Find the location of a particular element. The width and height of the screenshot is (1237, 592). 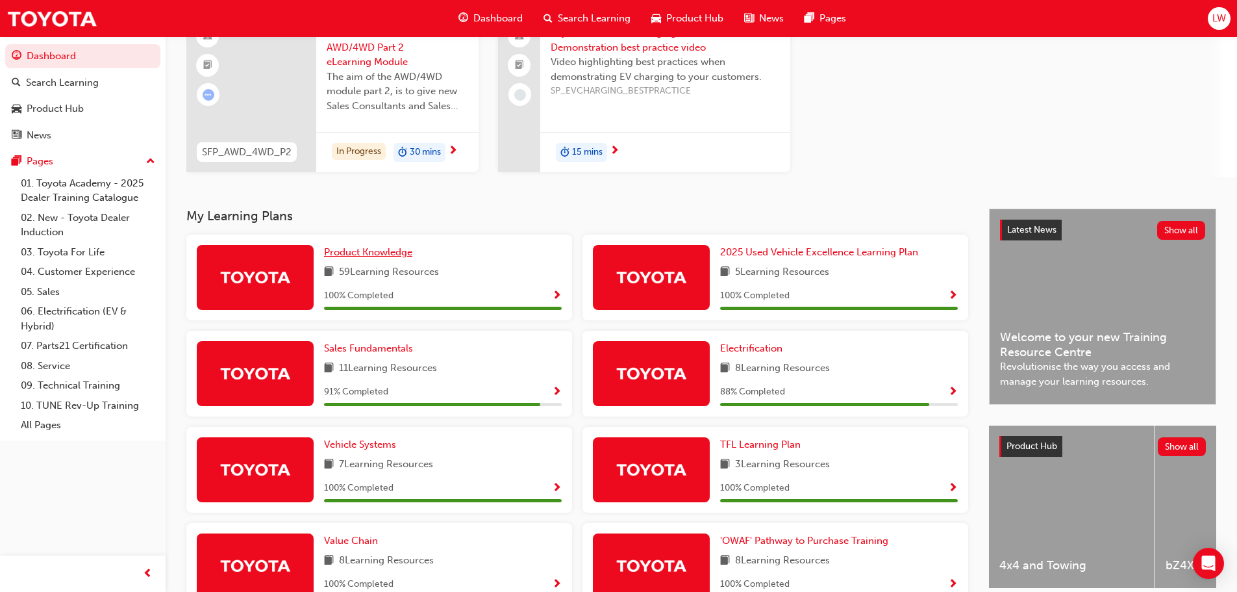

a: News is located at coordinates (82, 135).